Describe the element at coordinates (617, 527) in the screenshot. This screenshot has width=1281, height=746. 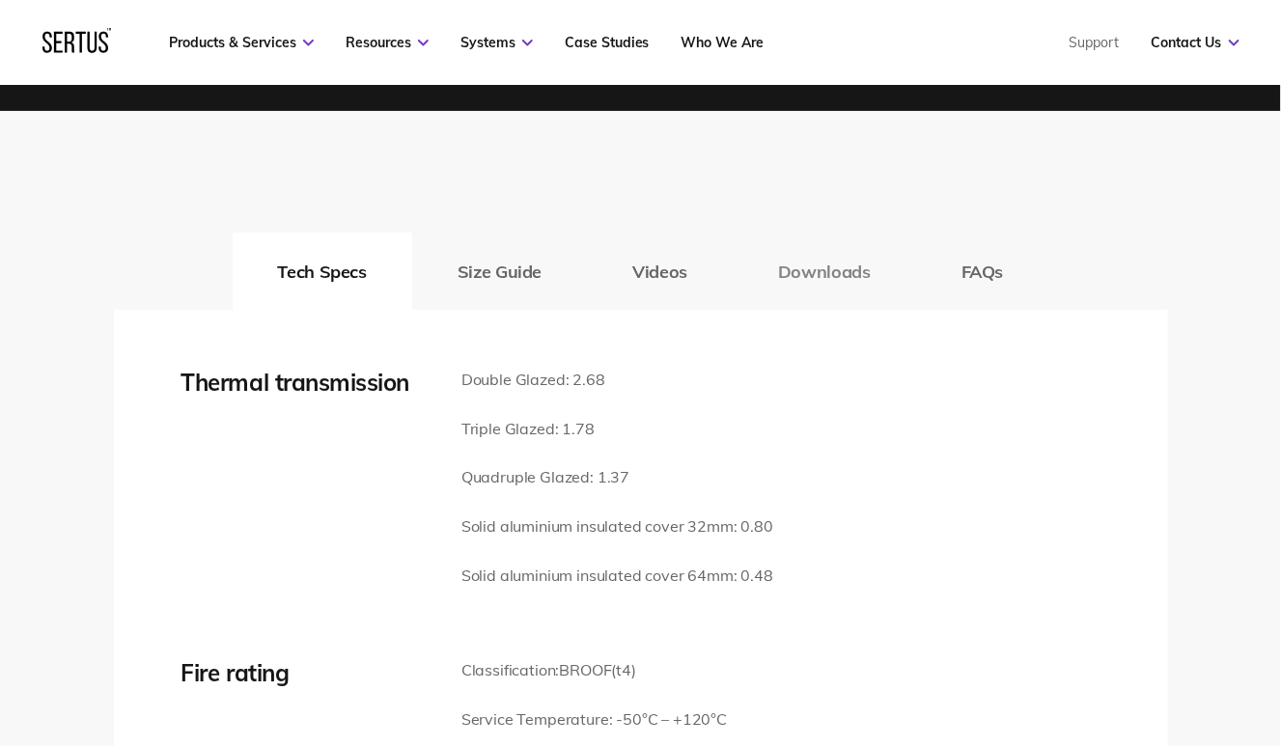
I see `p: Solid aluminium insulated cover 32mm: 0.80` at that location.